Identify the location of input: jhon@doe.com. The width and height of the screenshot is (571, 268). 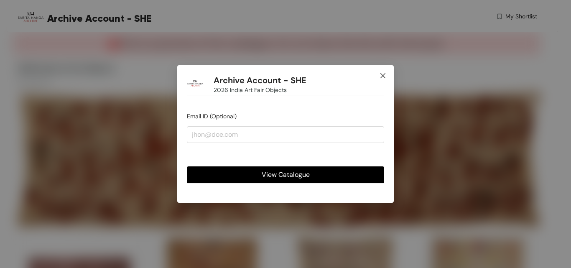
(286, 135).